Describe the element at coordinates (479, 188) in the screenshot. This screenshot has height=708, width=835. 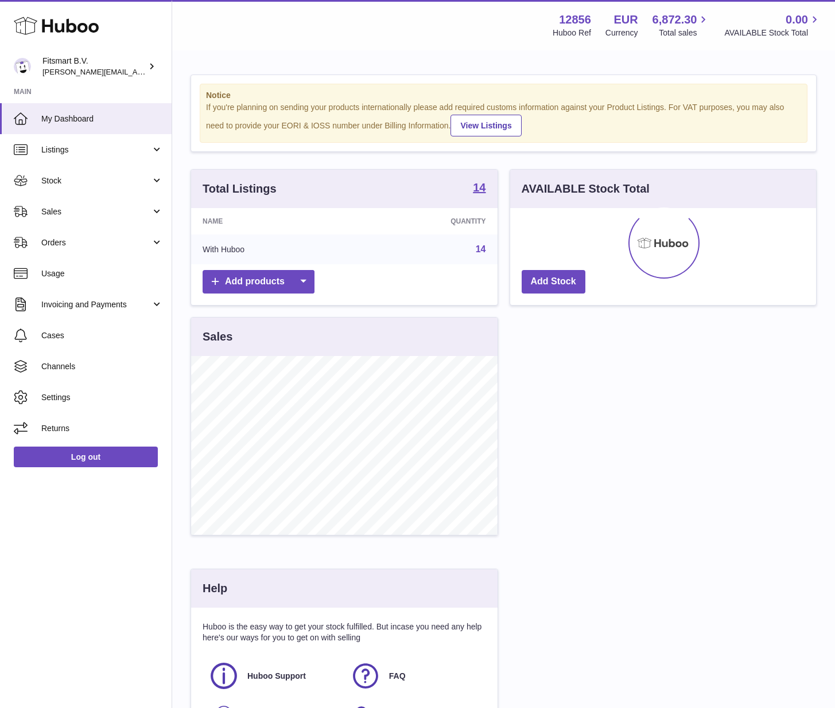
I see `strong: 14` at that location.